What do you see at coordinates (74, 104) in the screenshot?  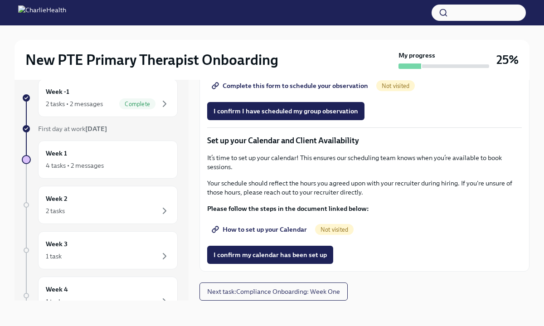 I see `div: 2 tasks • 2 messages` at bounding box center [74, 104].